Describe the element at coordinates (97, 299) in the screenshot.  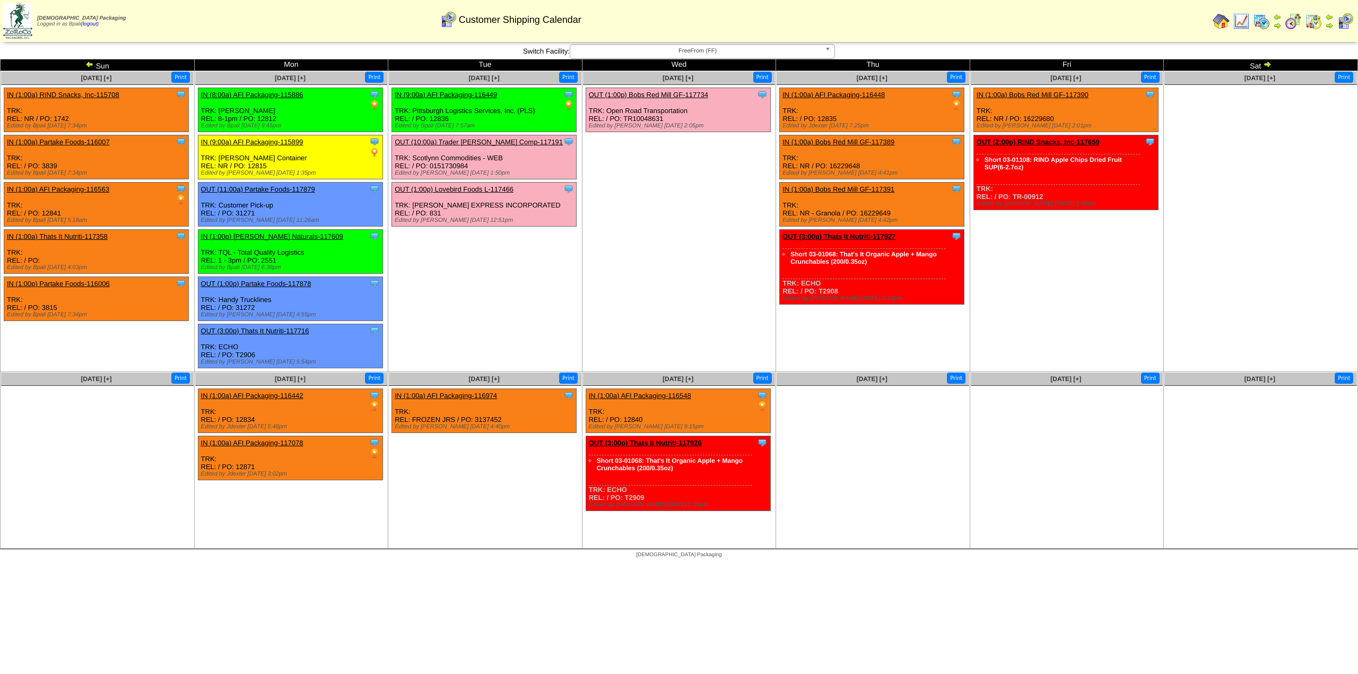
I see `div: TRK: REL: / PO: 3815` at that location.